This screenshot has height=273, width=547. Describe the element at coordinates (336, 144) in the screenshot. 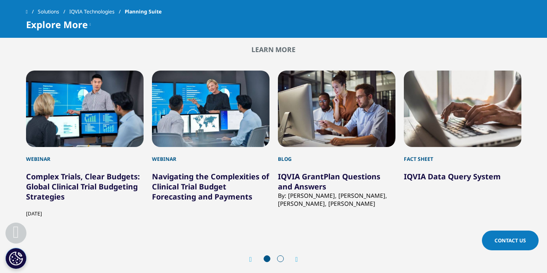

I see `div: 3 / 7` at that location.